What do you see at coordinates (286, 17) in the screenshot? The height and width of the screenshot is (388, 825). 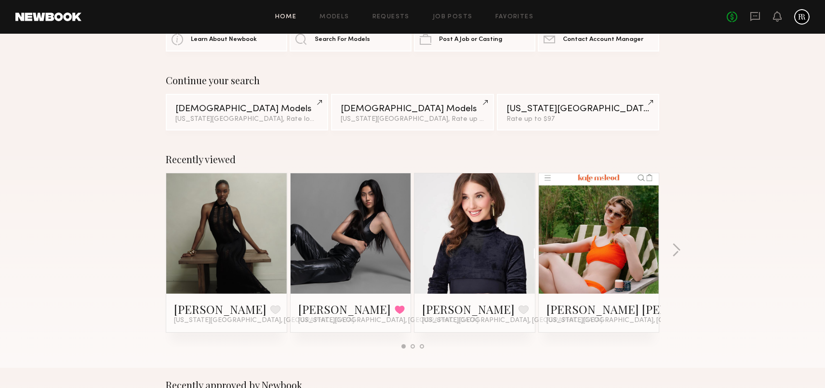 I see `a: Home` at bounding box center [286, 17].